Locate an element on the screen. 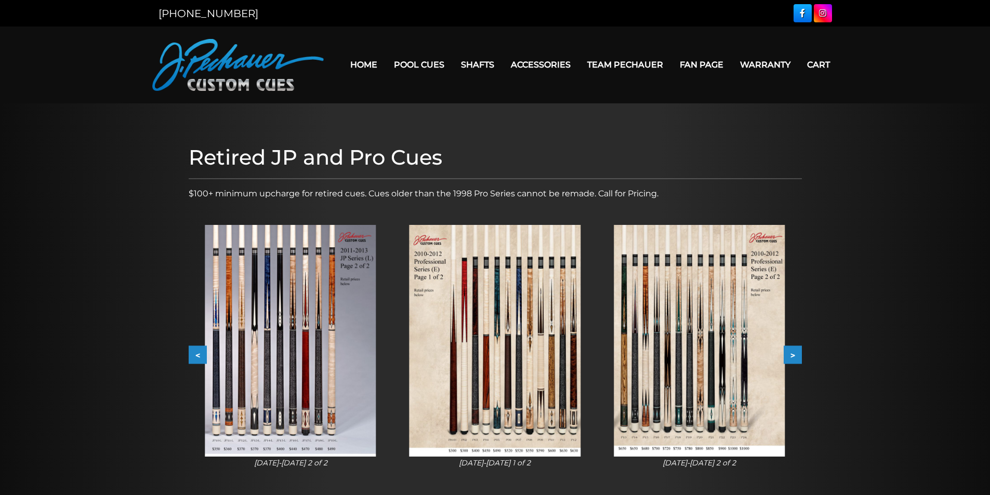 This screenshot has height=495, width=990. a: Accessories is located at coordinates (541, 64).